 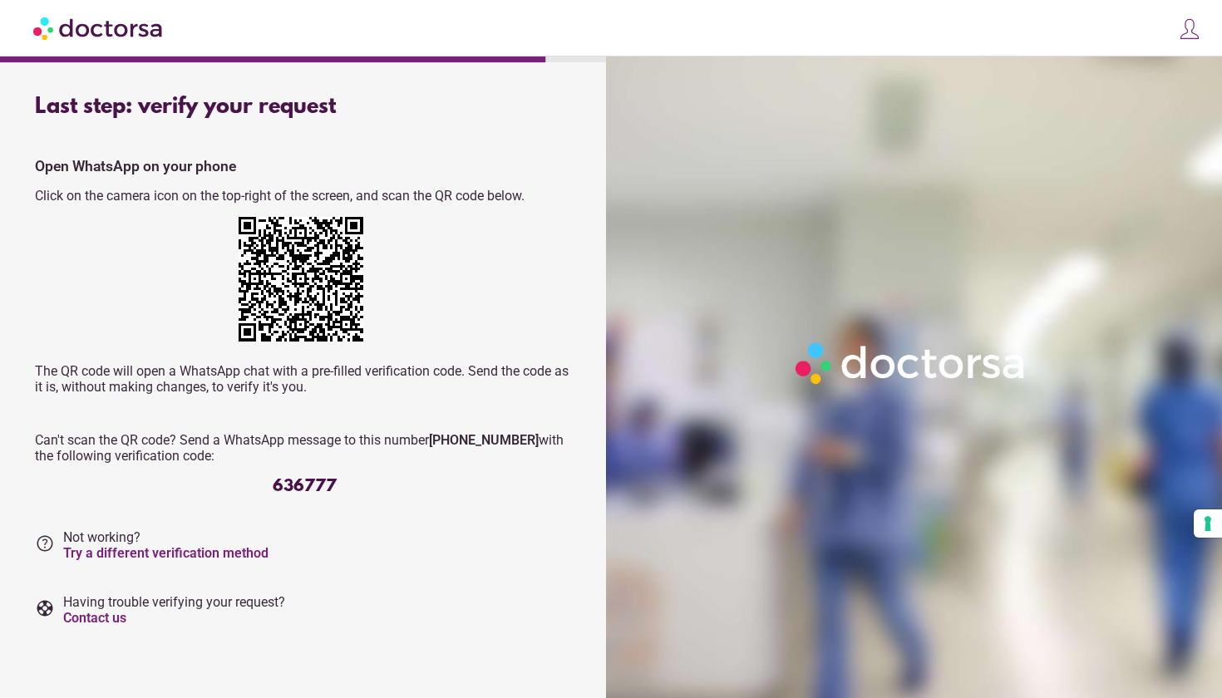 I want to click on div: 636777, so click(x=304, y=486).